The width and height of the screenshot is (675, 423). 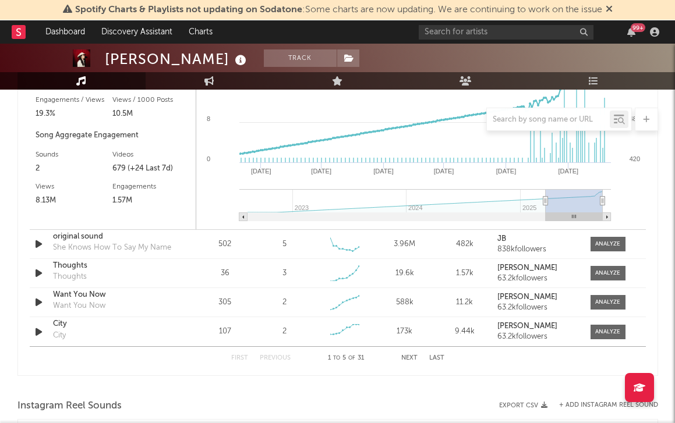 What do you see at coordinates (225, 274) in the screenshot?
I see `div: 36` at bounding box center [225, 274].